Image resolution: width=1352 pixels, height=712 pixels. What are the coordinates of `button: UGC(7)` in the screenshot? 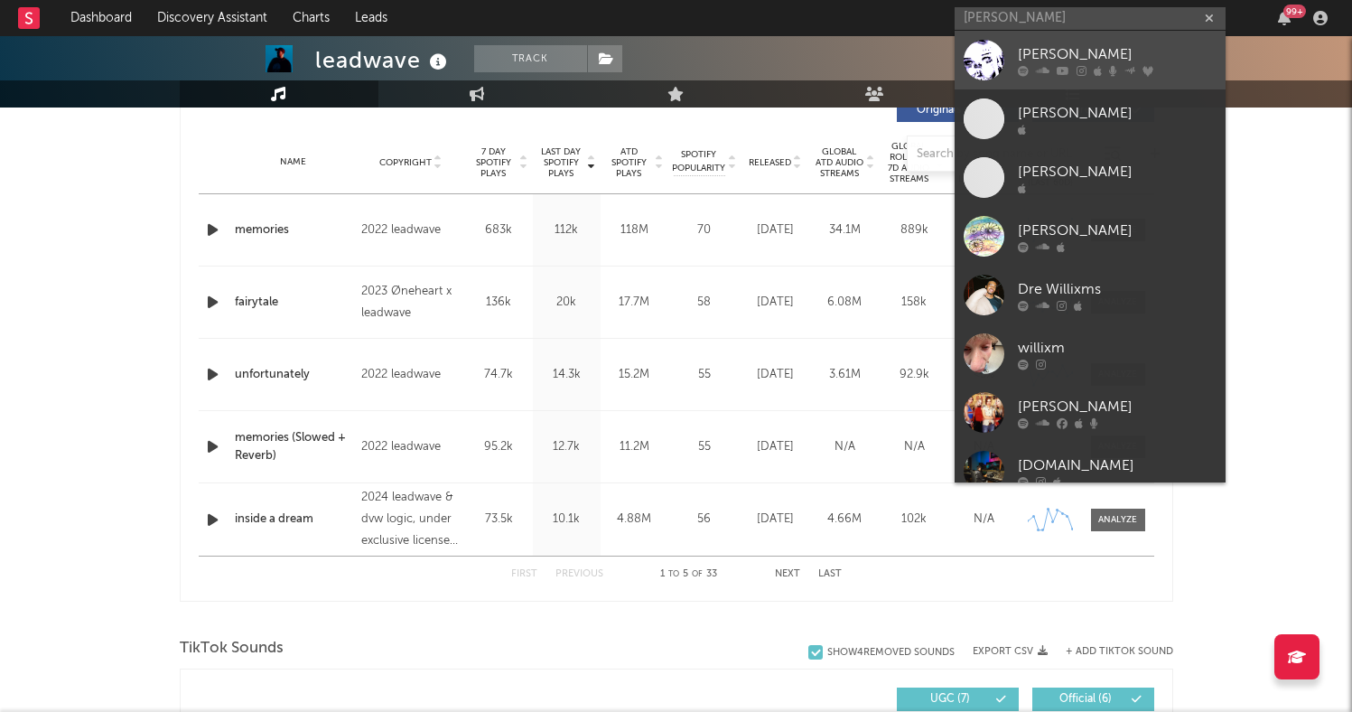 It's located at (957, 699).